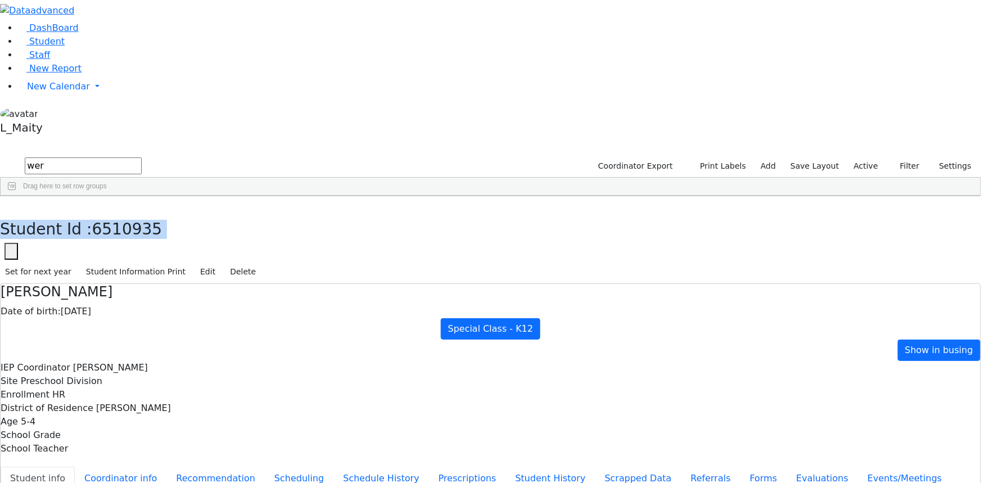  Describe the element at coordinates (9, 422) in the screenshot. I see `label: Age` at that location.